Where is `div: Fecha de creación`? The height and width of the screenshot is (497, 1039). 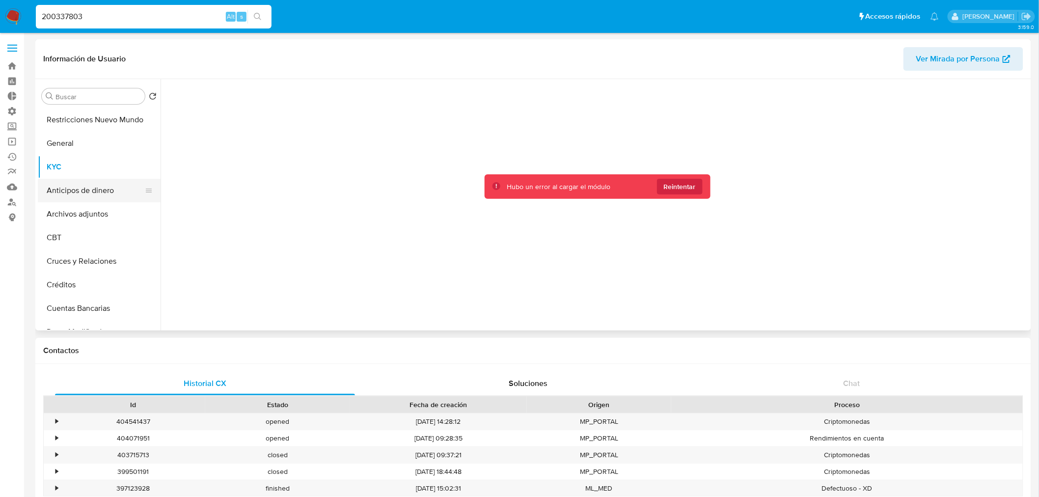
div: Fecha de creación is located at coordinates (438, 405).